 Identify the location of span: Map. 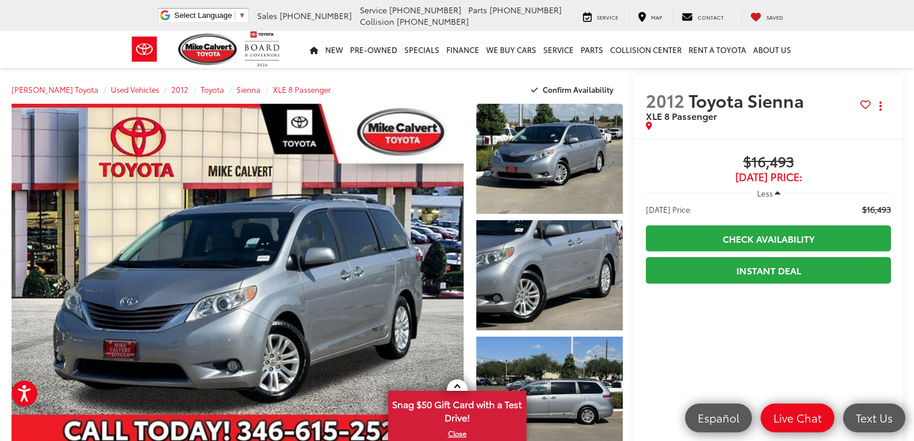
(656, 17).